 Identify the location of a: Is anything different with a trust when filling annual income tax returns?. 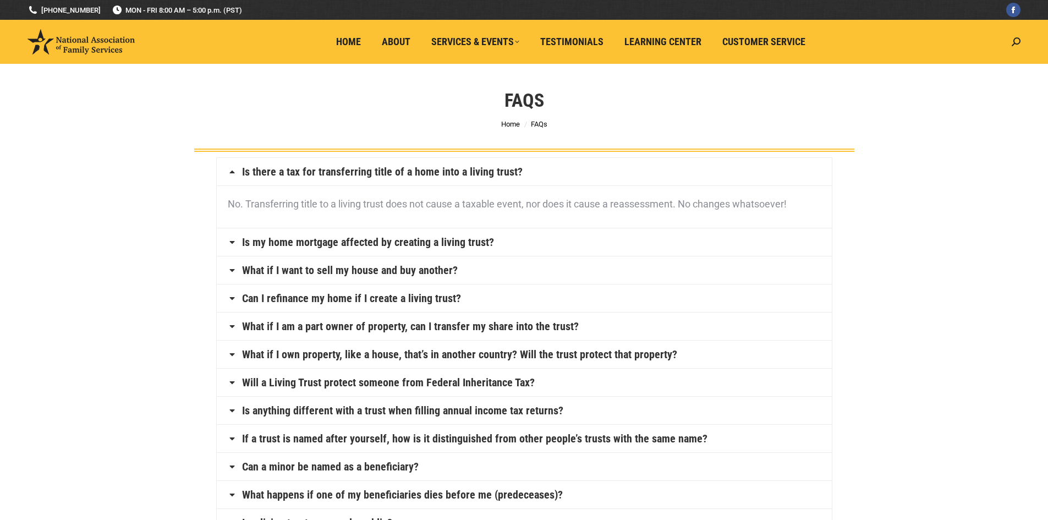
(403, 410).